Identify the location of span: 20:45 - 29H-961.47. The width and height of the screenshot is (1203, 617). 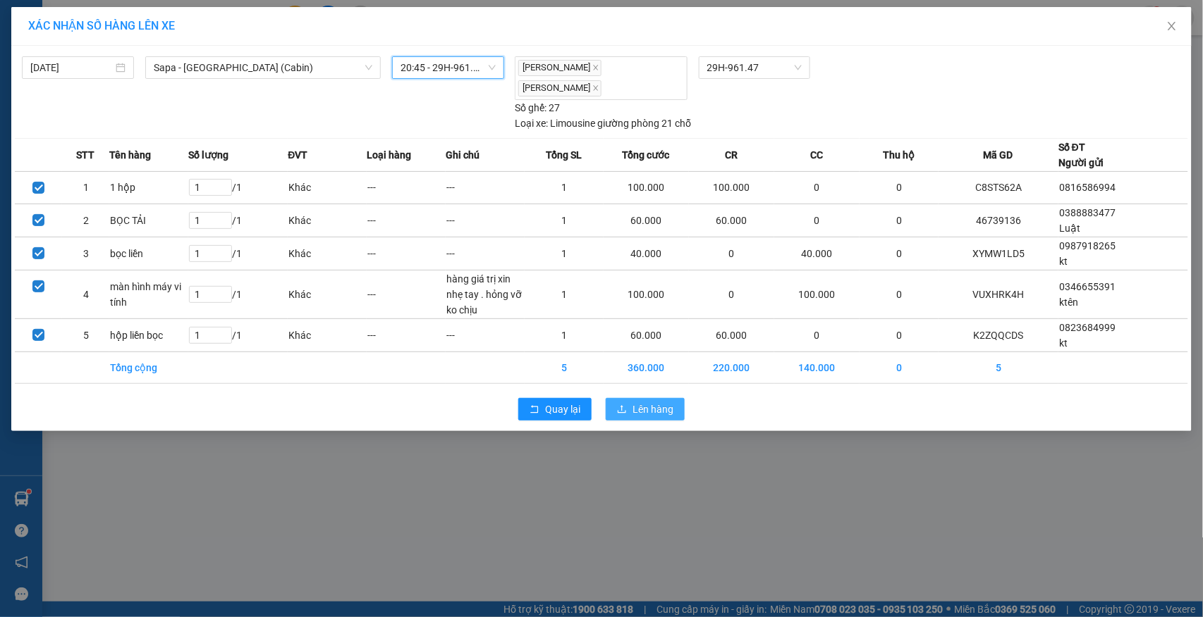
(448, 68).